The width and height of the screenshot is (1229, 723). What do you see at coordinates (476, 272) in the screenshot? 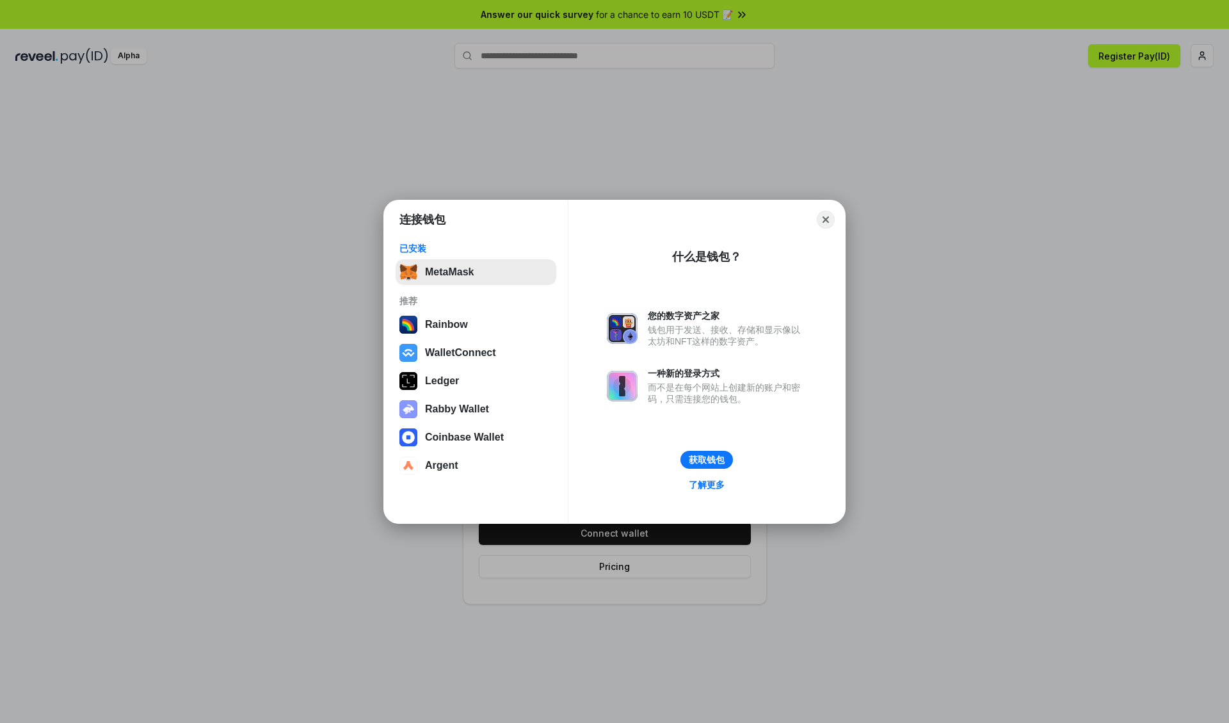
I see `button: MetaMask` at bounding box center [476, 272].